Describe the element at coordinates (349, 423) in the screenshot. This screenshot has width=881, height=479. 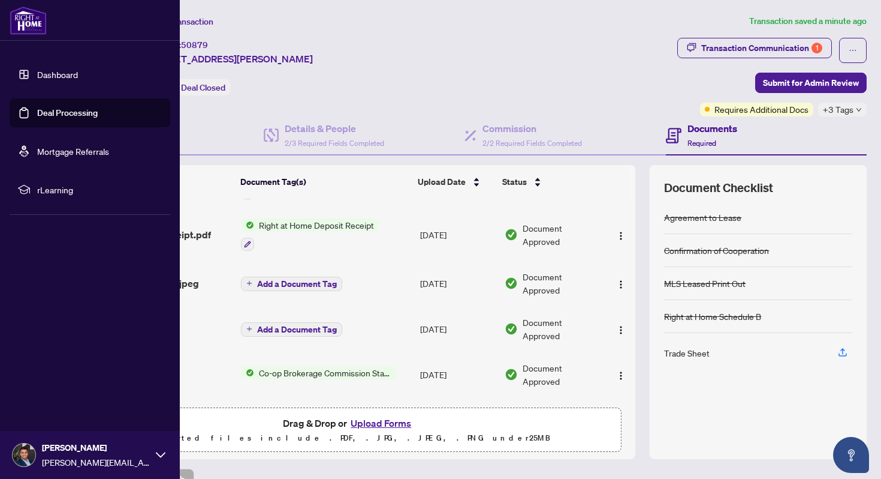
I see `span: Drag & Drop or` at that location.